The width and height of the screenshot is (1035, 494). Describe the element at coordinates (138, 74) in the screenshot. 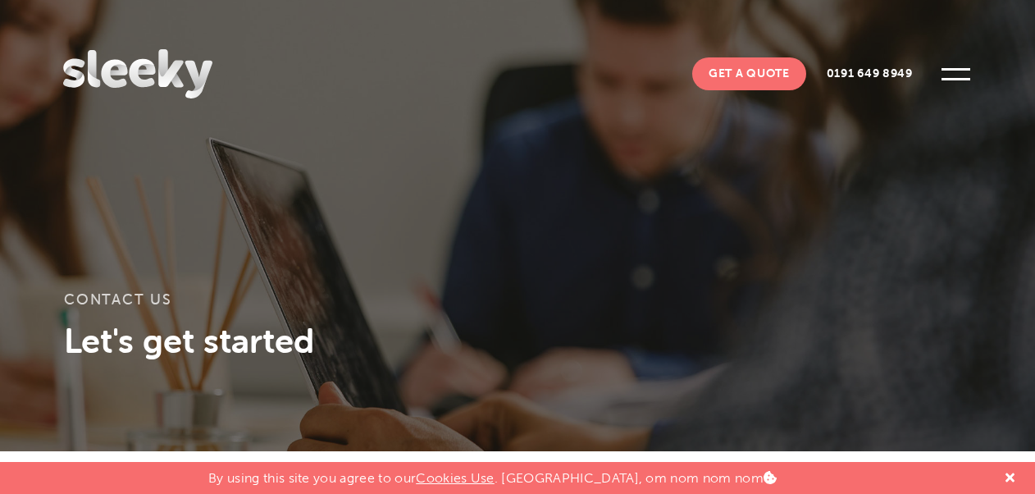

I see `img: Sleeky Web Design Newcastle` at that location.